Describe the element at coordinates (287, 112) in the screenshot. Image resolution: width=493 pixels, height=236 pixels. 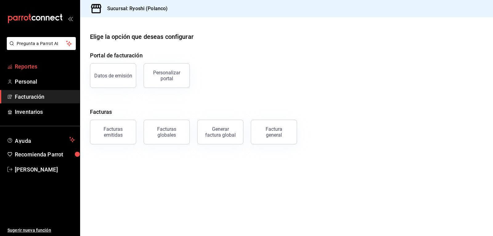
I see `h4: Facturas` at that location.